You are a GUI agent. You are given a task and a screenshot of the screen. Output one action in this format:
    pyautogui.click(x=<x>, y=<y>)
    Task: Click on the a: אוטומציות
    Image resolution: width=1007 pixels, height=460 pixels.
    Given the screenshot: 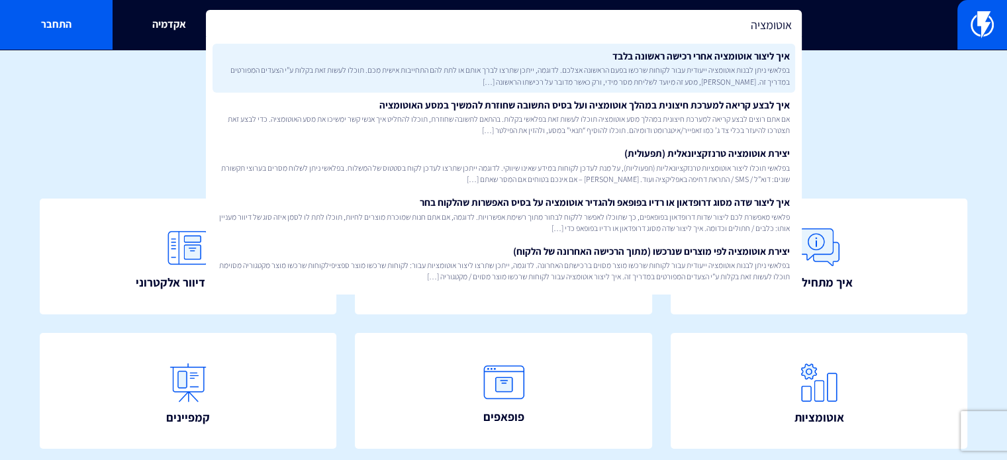 What is the action you would take?
    pyautogui.click(x=819, y=391)
    